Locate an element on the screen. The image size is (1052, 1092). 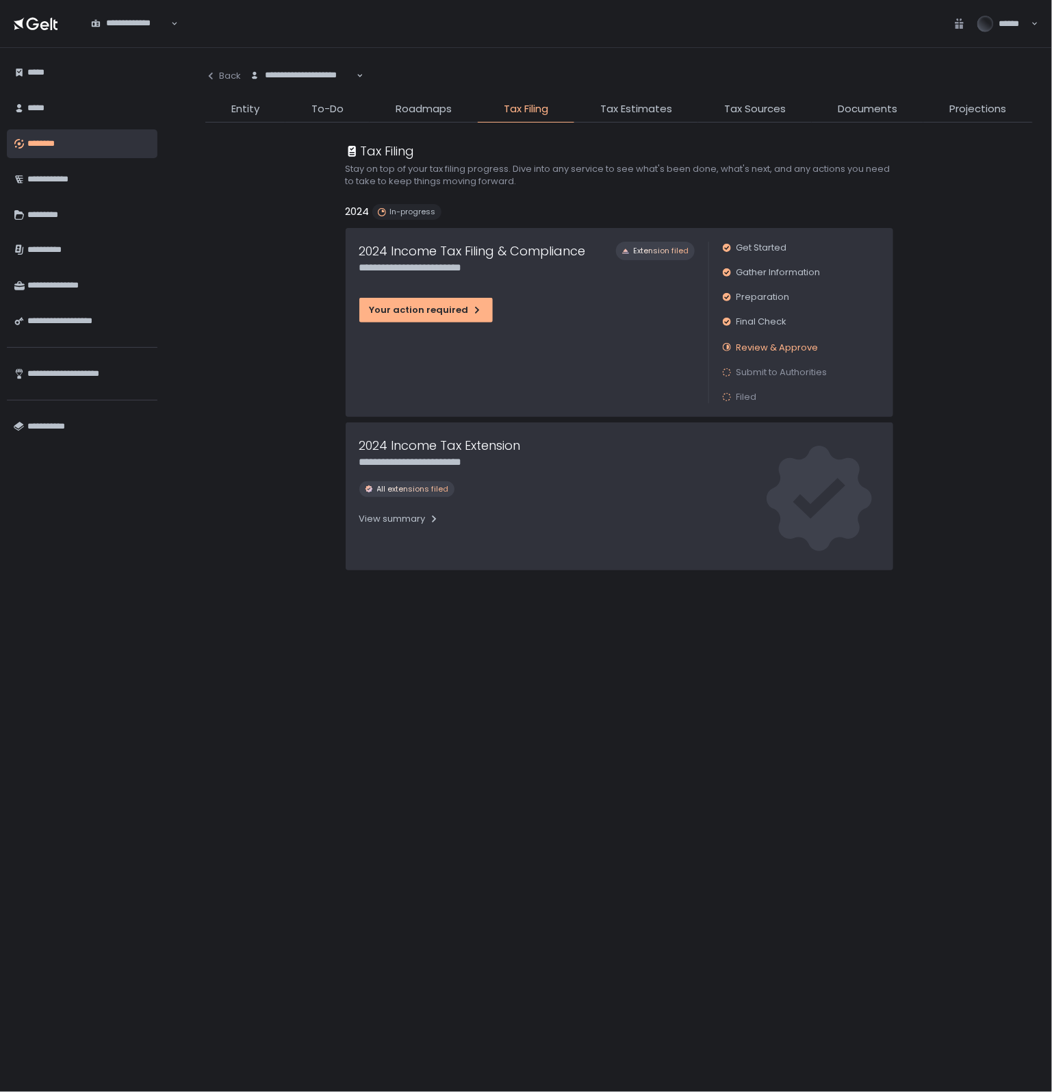
span: Final Check is located at coordinates (762, 322).